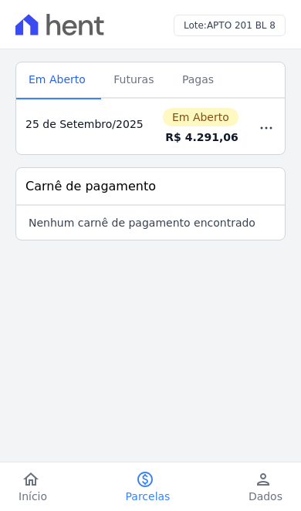 This screenshot has width=301, height=511. Describe the element at coordinates (145, 480) in the screenshot. I see `i: paid` at that location.